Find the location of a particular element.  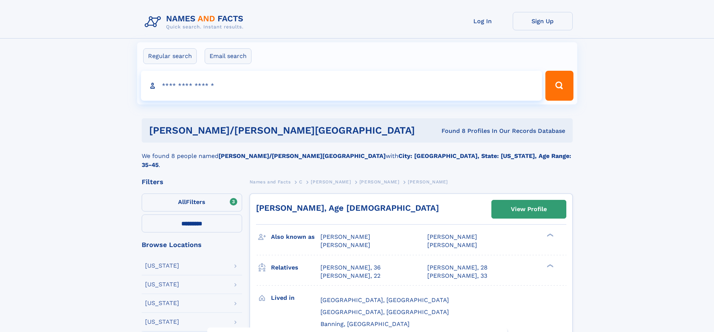

div: We found 8 people named with . is located at coordinates (357, 156).